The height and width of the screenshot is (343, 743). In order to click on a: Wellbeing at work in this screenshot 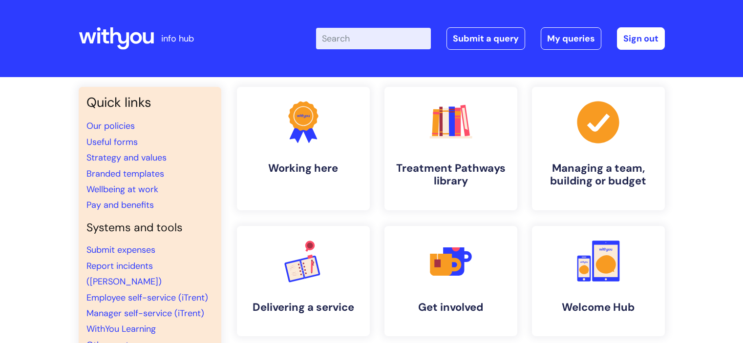, I will do `click(122, 189)`.